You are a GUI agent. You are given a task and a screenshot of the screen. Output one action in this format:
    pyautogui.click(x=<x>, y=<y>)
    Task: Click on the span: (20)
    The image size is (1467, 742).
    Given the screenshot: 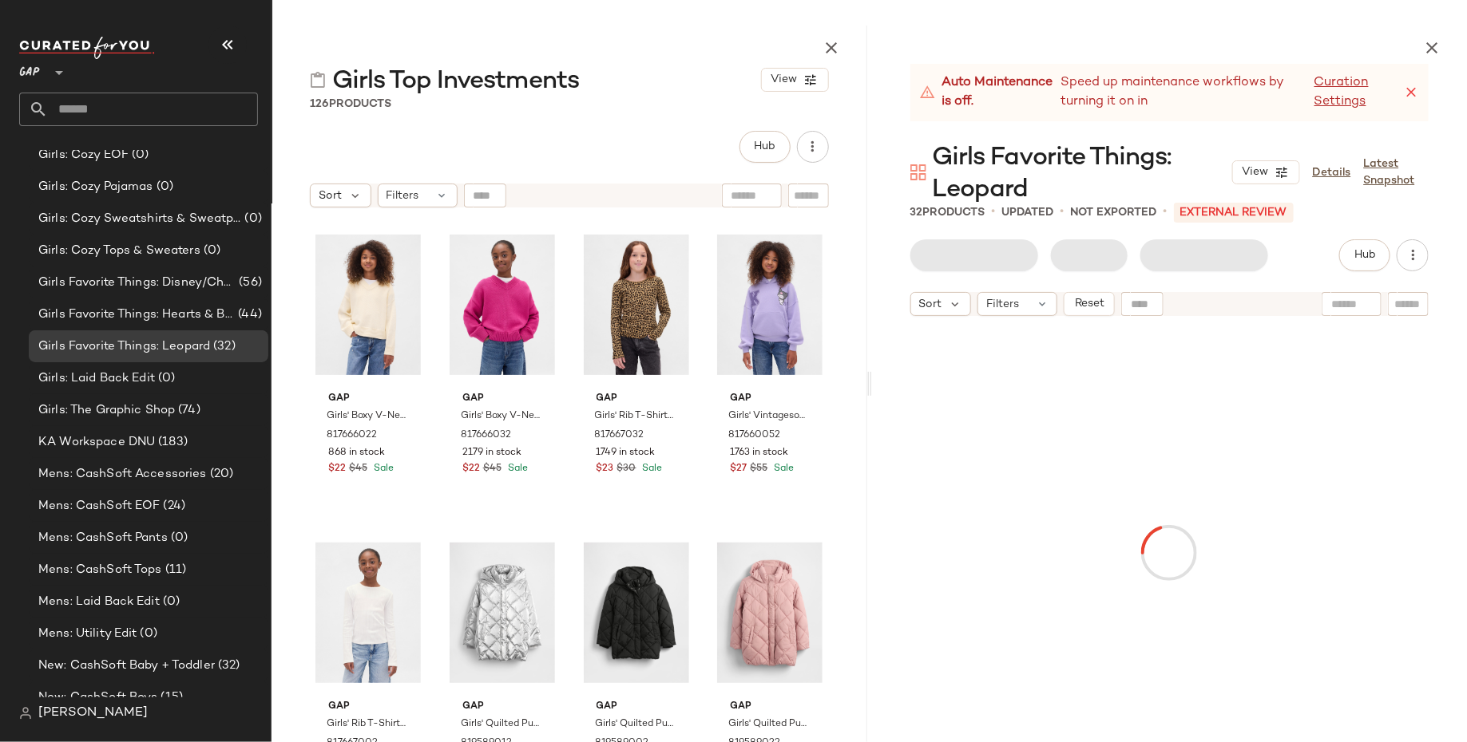 What is the action you would take?
    pyautogui.click(x=220, y=474)
    